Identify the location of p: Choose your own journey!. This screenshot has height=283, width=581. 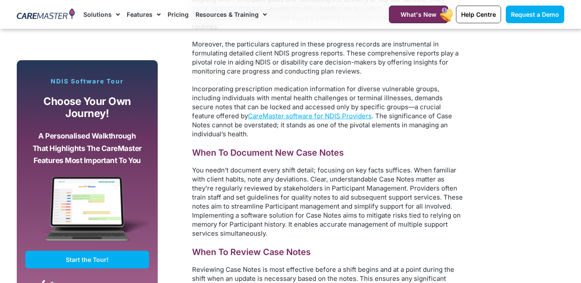
(87, 107).